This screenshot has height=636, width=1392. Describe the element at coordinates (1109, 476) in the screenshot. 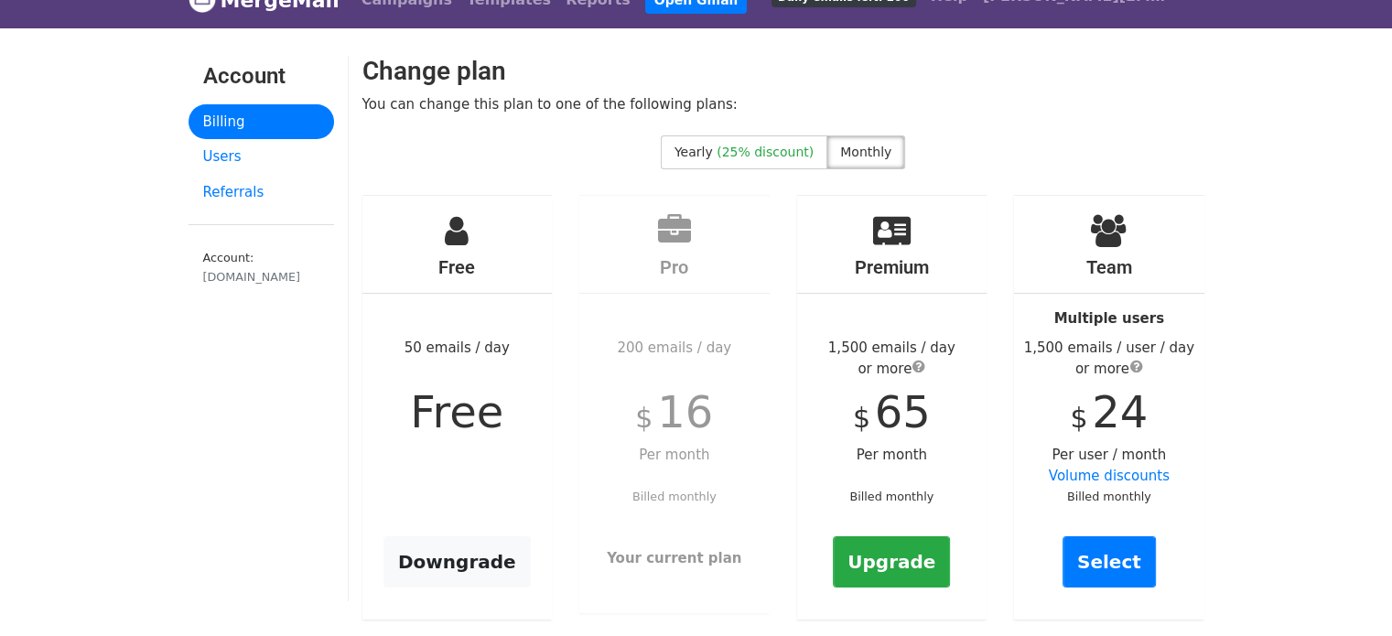

I see `a: Volume discounts` at that location.